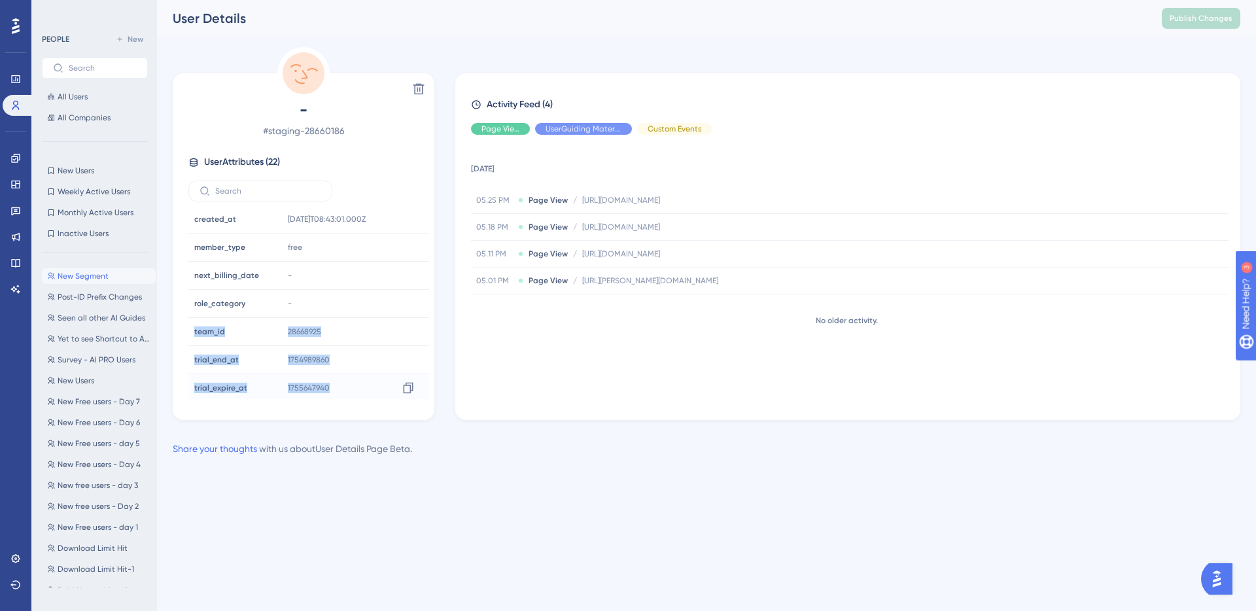  I want to click on span: New free users - day 3, so click(97, 485).